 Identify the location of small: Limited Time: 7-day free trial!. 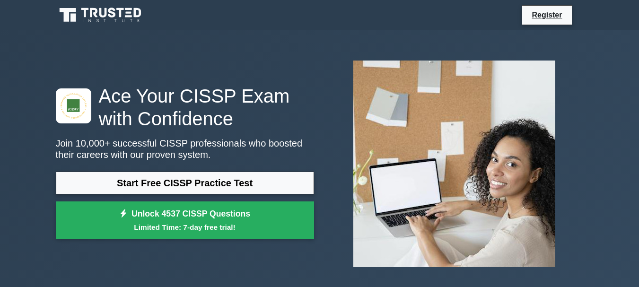
(185, 227).